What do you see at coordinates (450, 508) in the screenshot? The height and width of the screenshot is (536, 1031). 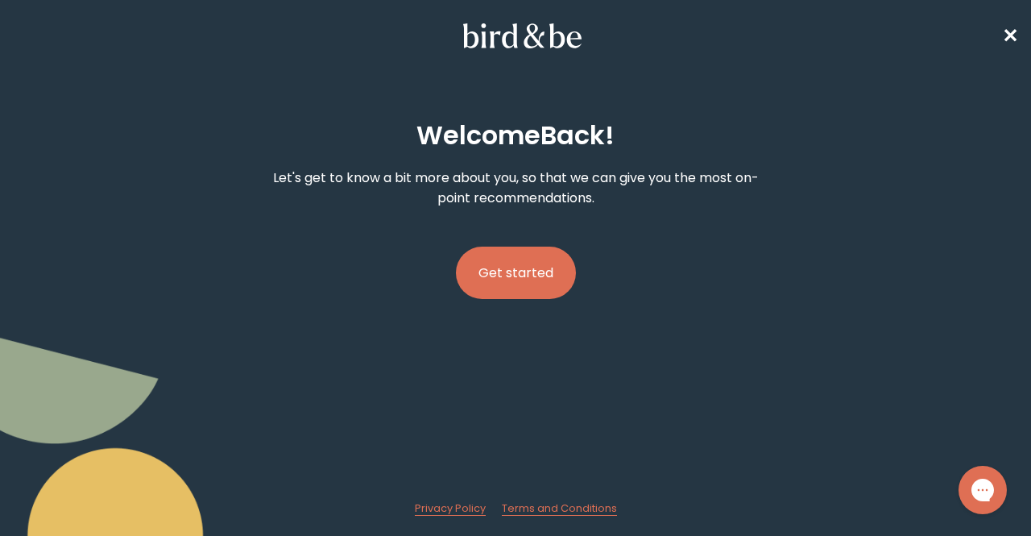 I see `a: Privacy Policy` at bounding box center [450, 508].